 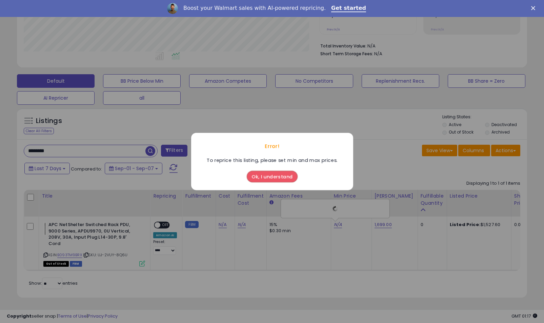 I want to click on div: Close, so click(x=534, y=8).